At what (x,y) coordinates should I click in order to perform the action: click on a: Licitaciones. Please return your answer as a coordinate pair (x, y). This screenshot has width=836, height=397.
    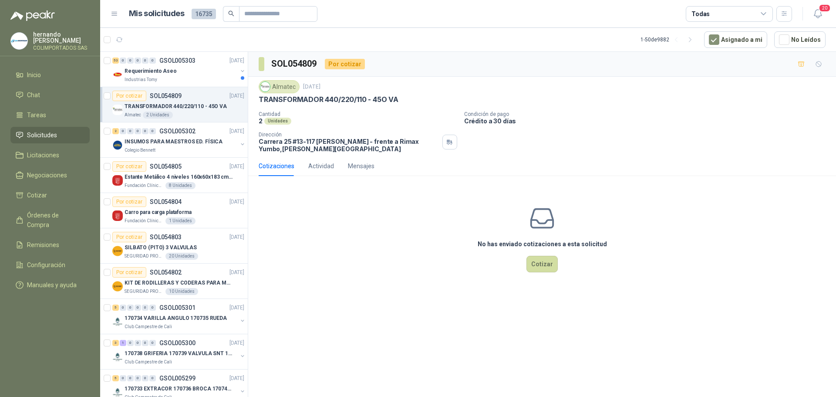
    Looking at the image, I should click on (50, 155).